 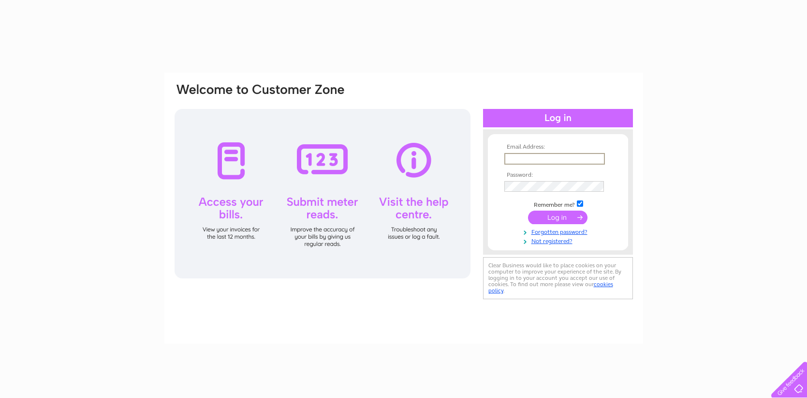 I want to click on div: Clear Business would like to place cookies on your computer to improve your experience of the sit..., so click(x=558, y=278).